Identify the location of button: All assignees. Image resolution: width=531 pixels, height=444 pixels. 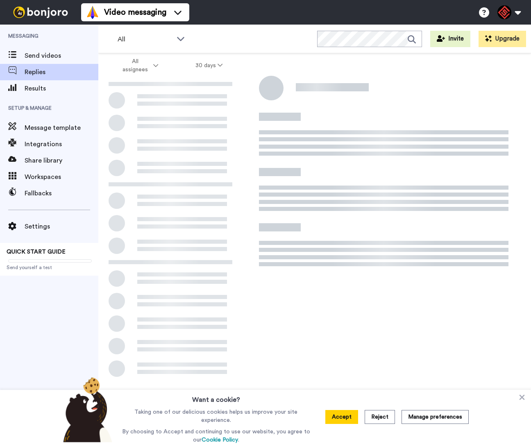
(138, 66).